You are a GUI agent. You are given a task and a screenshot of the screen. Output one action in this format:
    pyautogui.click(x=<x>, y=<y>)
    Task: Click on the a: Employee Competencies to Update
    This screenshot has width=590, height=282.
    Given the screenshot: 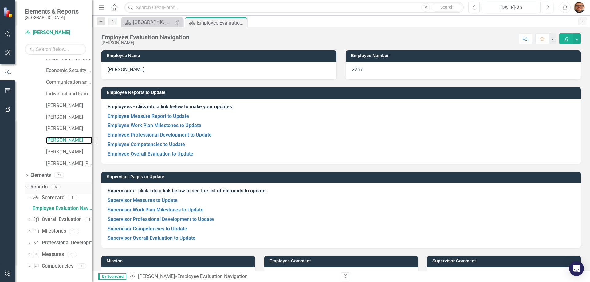 What is the action you would take?
    pyautogui.click(x=146, y=144)
    